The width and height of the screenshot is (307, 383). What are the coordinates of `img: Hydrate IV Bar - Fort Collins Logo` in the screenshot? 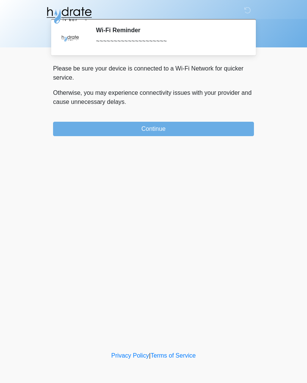 It's located at (69, 15).